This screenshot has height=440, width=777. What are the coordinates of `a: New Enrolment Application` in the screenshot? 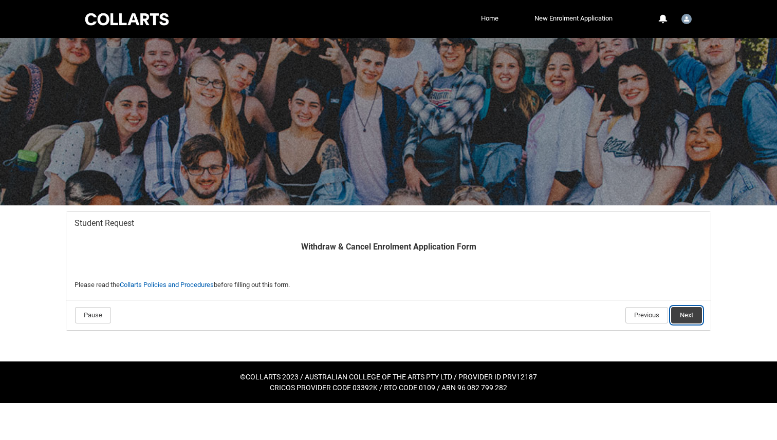 It's located at (573, 18).